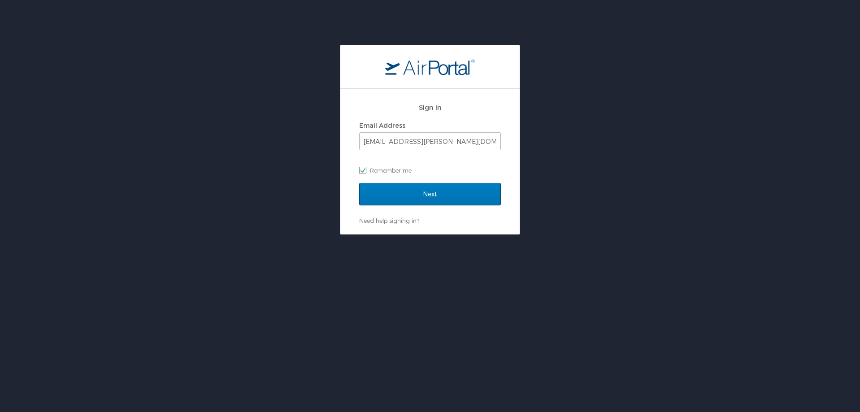 The height and width of the screenshot is (412, 860). What do you see at coordinates (430, 194) in the screenshot?
I see `input: Next` at bounding box center [430, 194].